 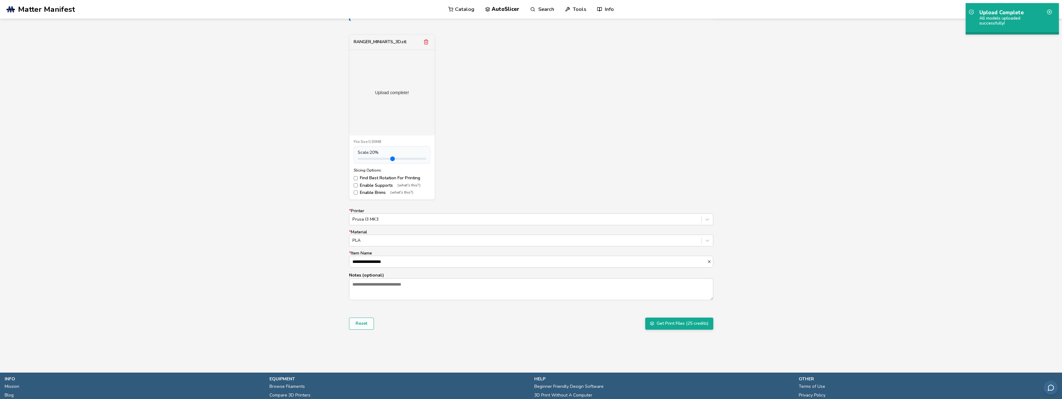 What do you see at coordinates (356, 185) in the screenshot?
I see `input: Enable Supports(what's this?)` at bounding box center [356, 185].